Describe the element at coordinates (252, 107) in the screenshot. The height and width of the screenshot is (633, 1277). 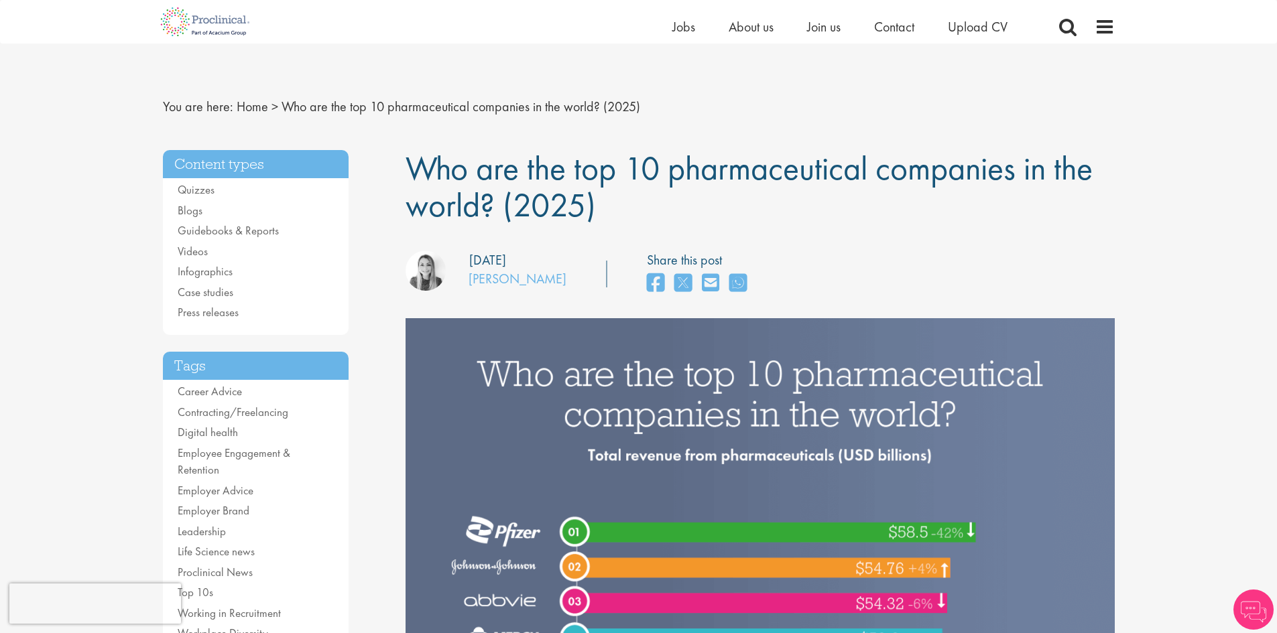
I see `a: breadcrumb link` at that location.